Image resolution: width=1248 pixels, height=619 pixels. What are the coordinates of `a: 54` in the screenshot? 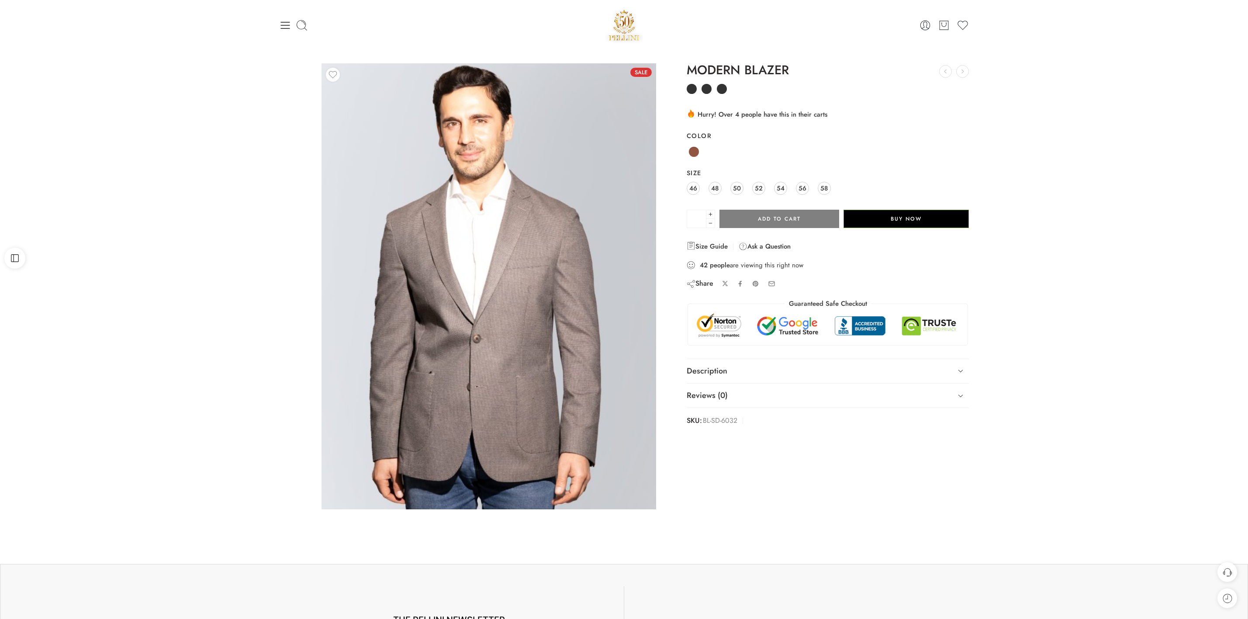 It's located at (780, 188).